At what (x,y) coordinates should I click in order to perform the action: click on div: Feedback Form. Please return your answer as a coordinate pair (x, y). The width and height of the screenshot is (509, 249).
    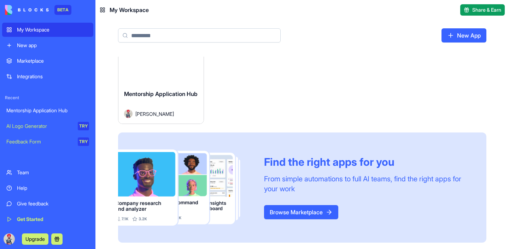
    Looking at the image, I should click on (40, 142).